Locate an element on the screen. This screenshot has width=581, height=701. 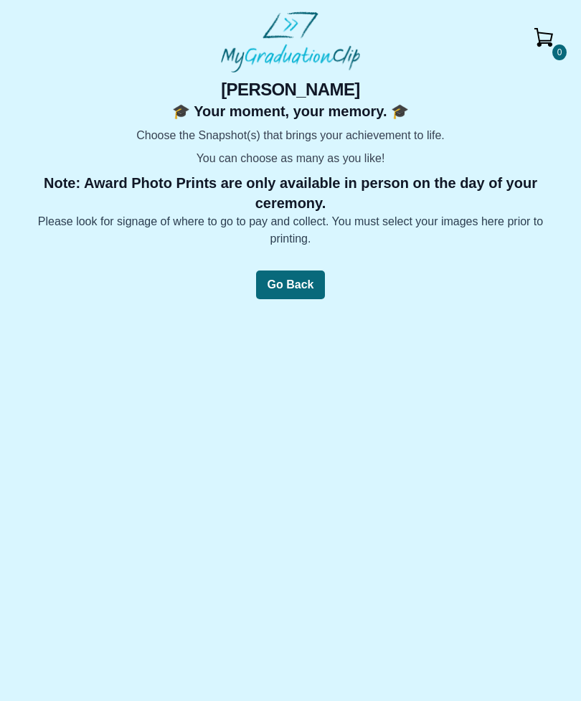
button: Cart0 is located at coordinates (544, 37).